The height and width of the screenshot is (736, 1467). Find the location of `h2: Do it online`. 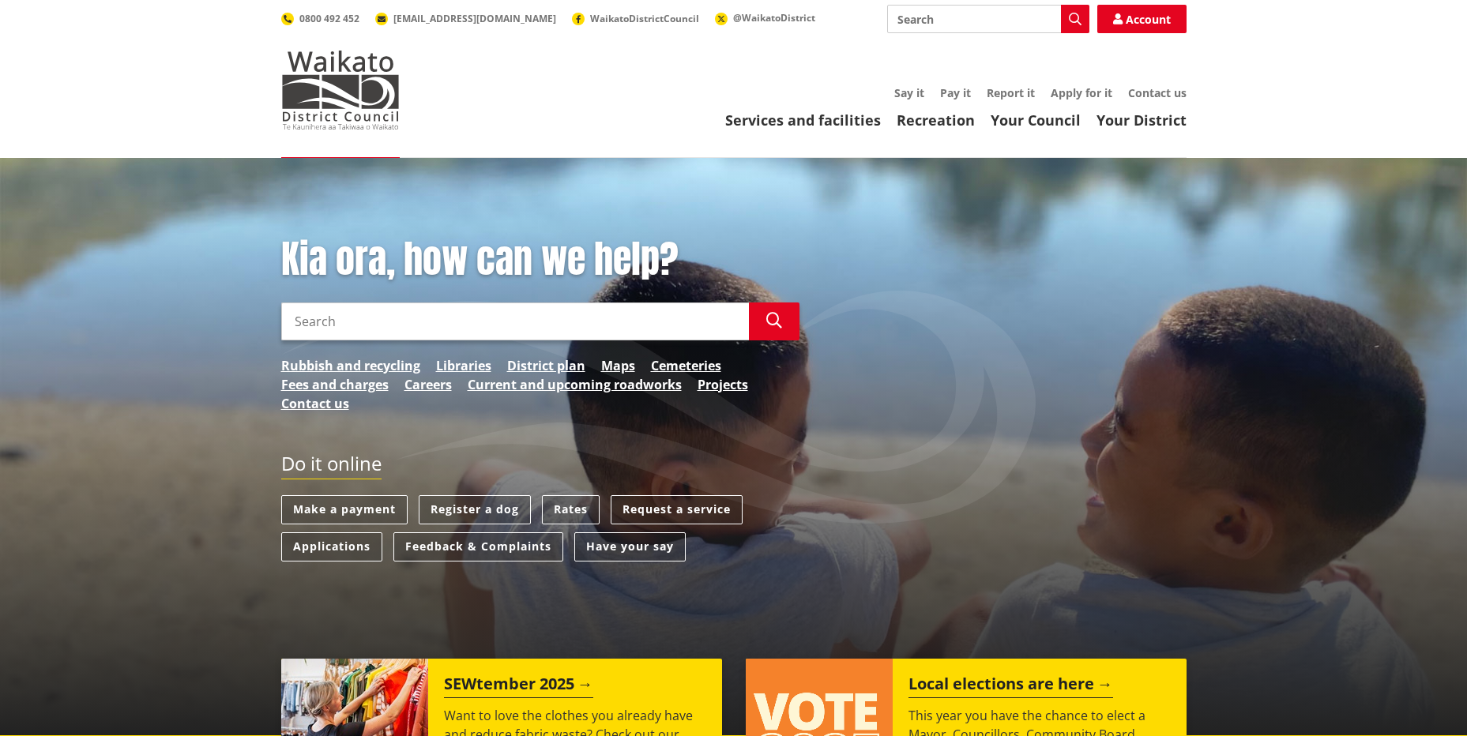

h2: Do it online is located at coordinates (331, 466).